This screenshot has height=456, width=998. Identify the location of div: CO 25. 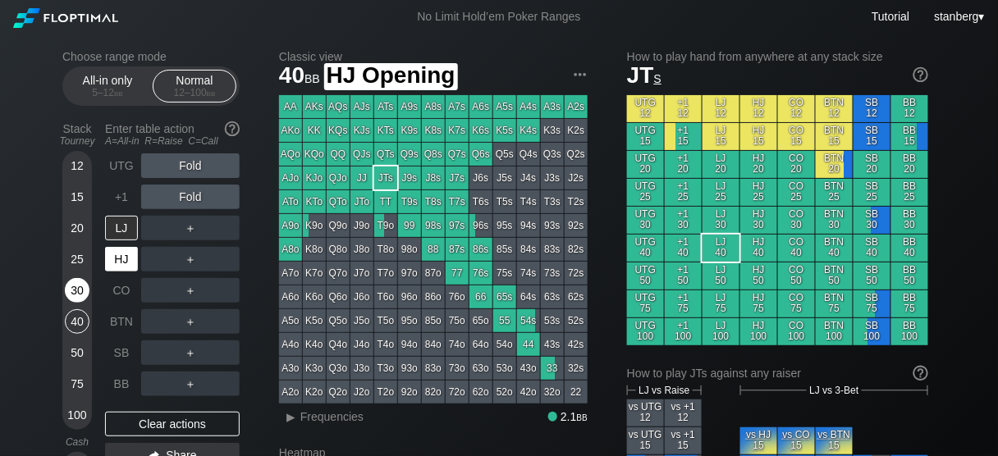
(796, 192).